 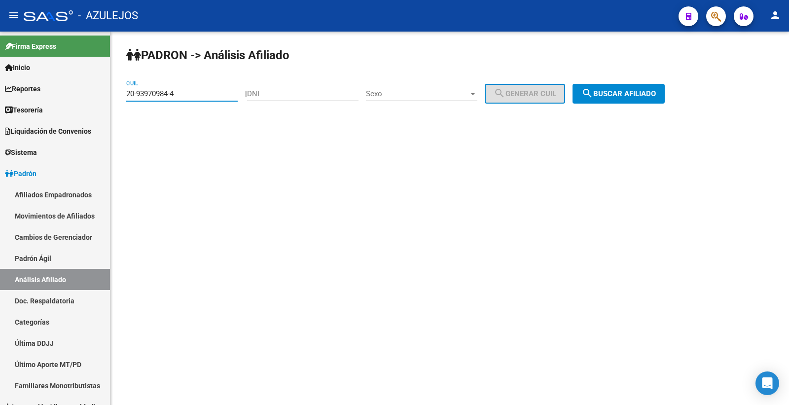 What do you see at coordinates (14, 15) in the screenshot?
I see `mat-icon: menu` at bounding box center [14, 15].